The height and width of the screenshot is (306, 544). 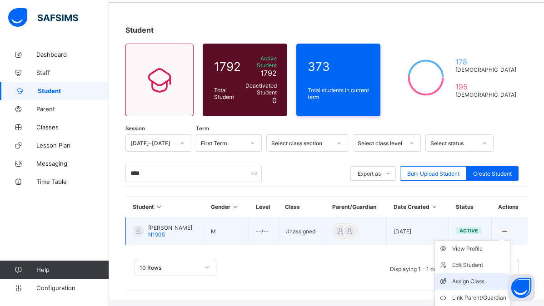 I want to click on span: Dashboard, so click(x=73, y=55).